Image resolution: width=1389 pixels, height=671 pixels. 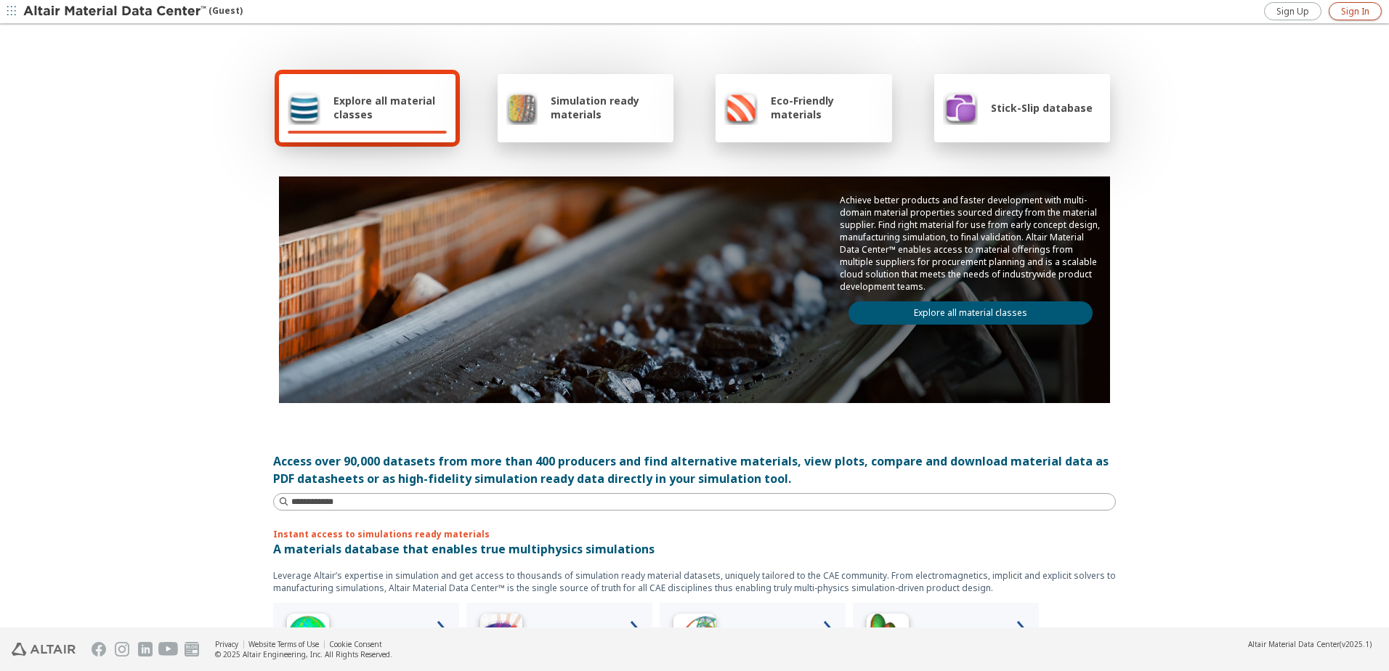 What do you see at coordinates (283, 645) in the screenshot?
I see `a: Website Terms of Use` at bounding box center [283, 645].